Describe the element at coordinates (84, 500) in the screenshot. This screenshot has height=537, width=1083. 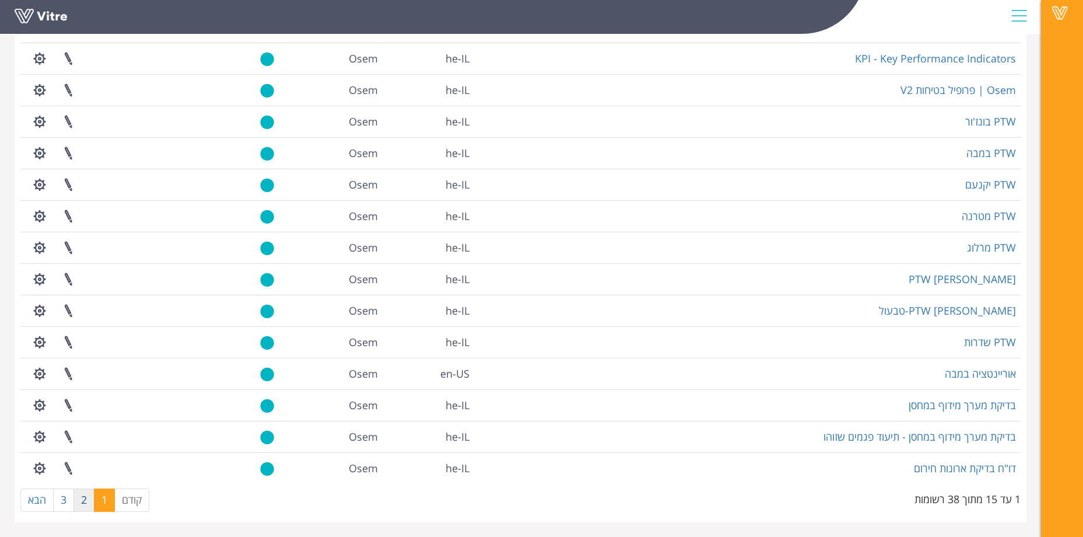
I see `a: 2` at that location.